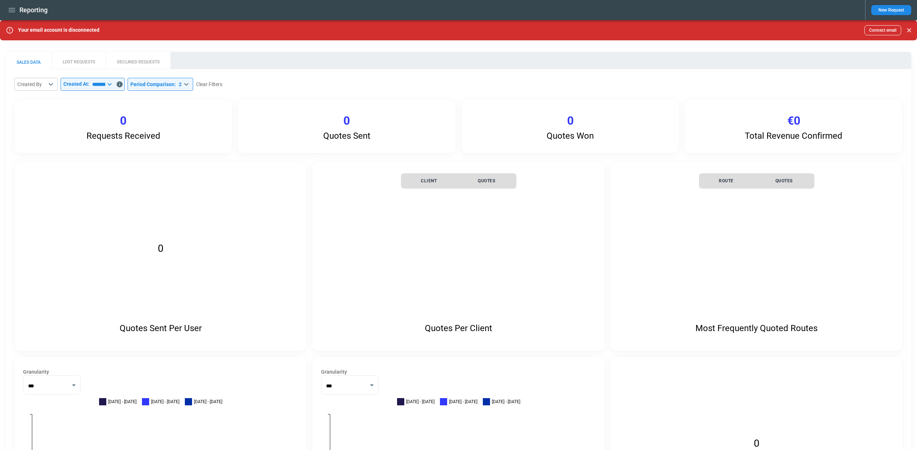  Describe the element at coordinates (79, 61) in the screenshot. I see `button: LOST REQUESTS` at that location.